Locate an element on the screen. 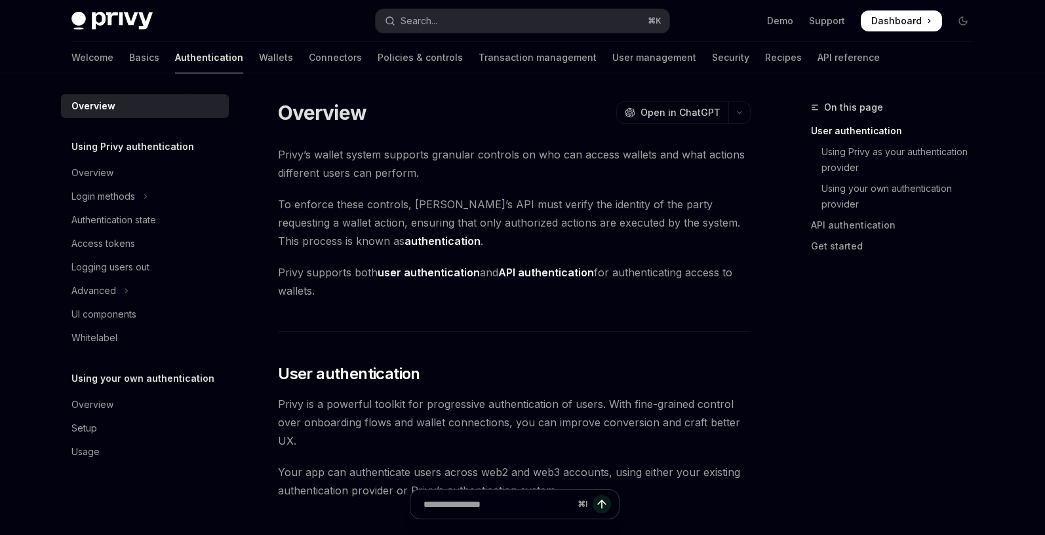  div: Advanced is located at coordinates (94, 291).